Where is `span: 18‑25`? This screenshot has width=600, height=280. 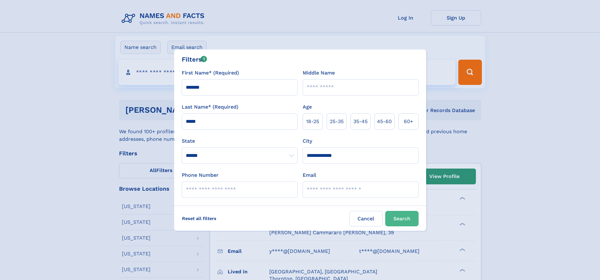
span: 18‑25 is located at coordinates (313, 121).